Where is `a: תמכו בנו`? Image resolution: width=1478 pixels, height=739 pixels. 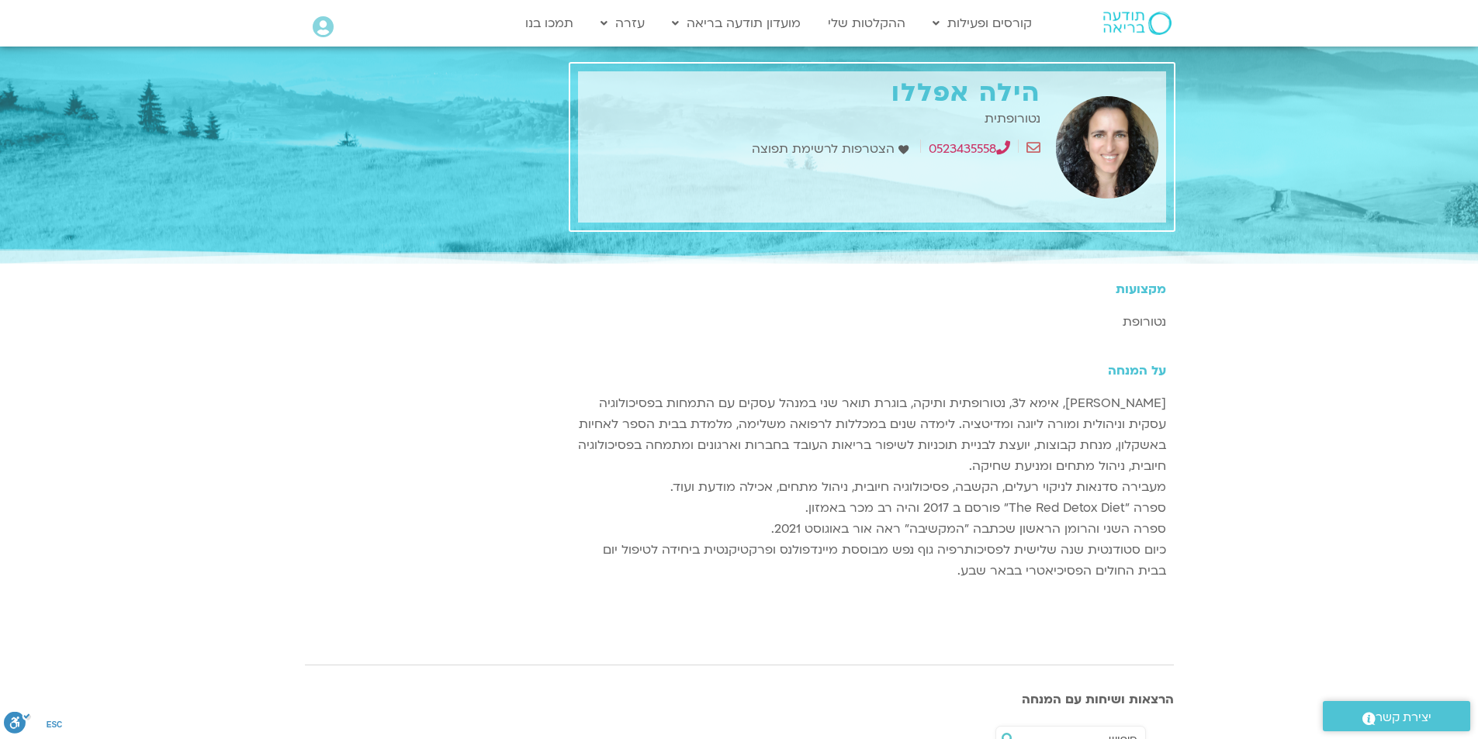
a: תמכו בנו is located at coordinates (549, 23).